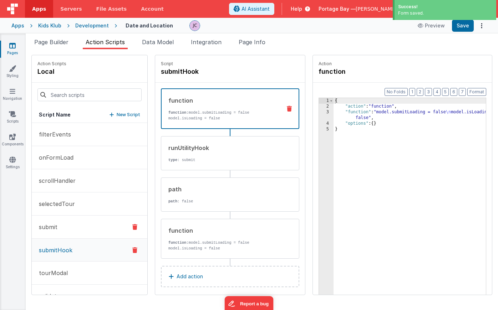 Image resolution: width=498 pixels, height=310 pixels. I want to click on strong: path, so click(173, 202).